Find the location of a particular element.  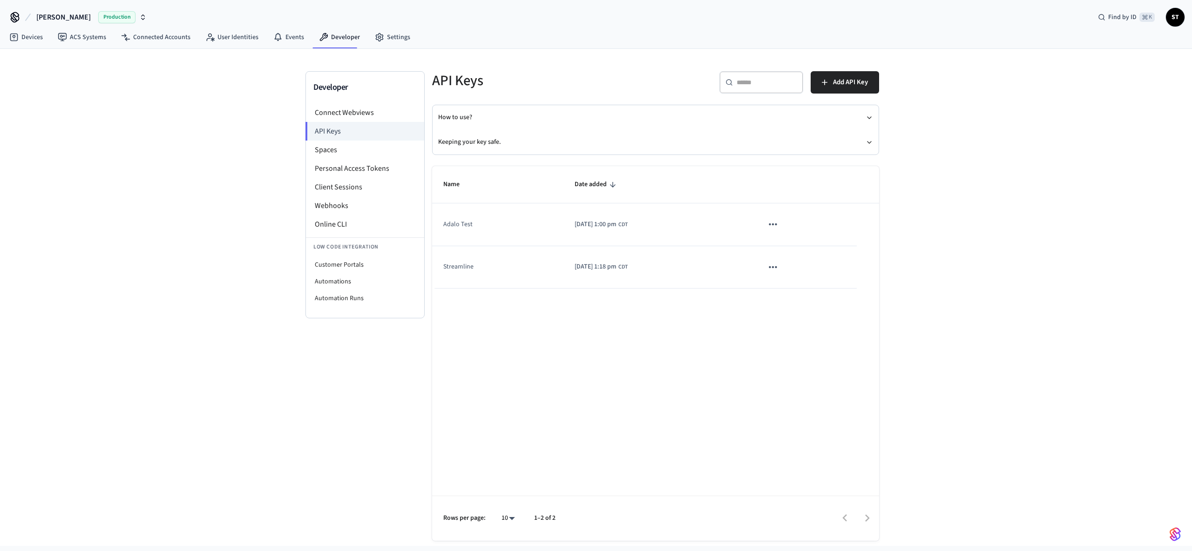

button: Add API Key is located at coordinates (845, 82).